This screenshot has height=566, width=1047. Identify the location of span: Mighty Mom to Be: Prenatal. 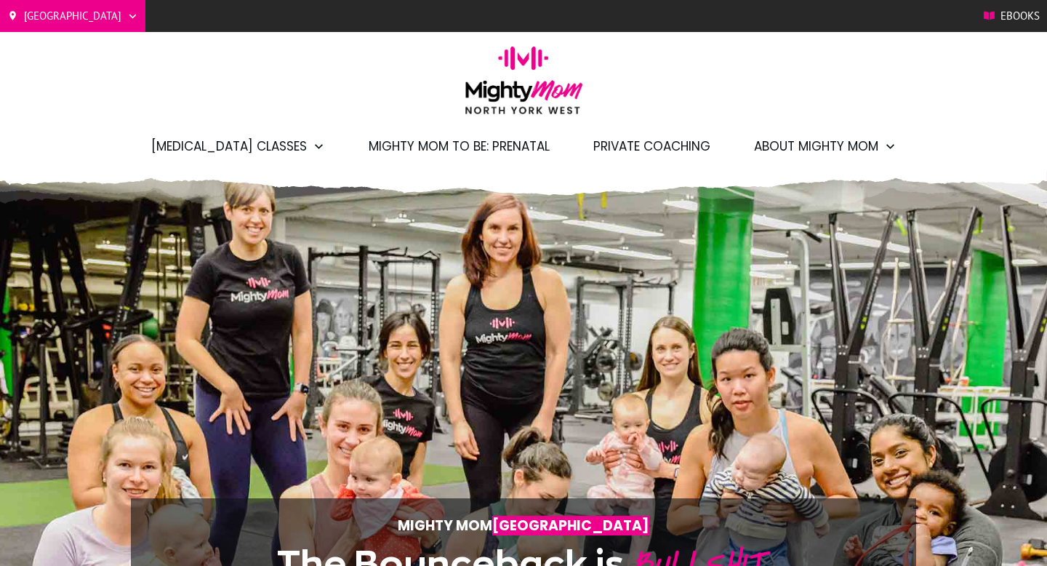
(459, 146).